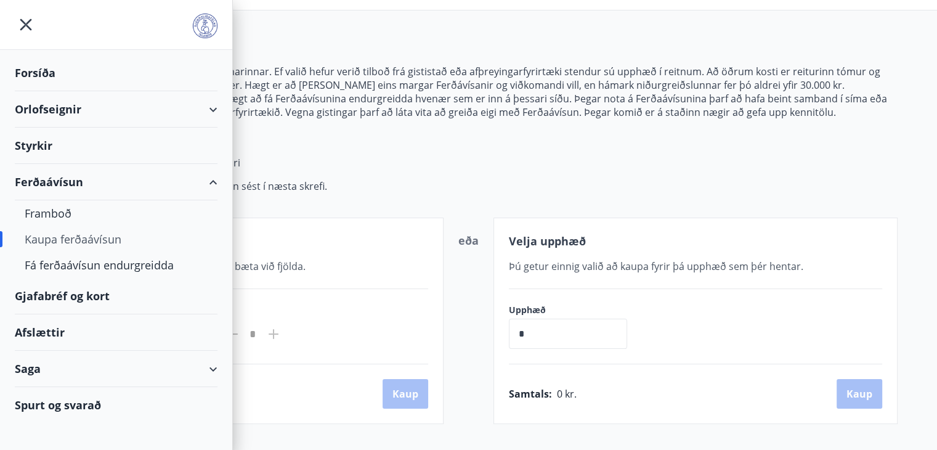 Image resolution: width=937 pixels, height=450 pixels. Describe the element at coordinates (116, 73) in the screenshot. I see `div: Forsíða` at that location.